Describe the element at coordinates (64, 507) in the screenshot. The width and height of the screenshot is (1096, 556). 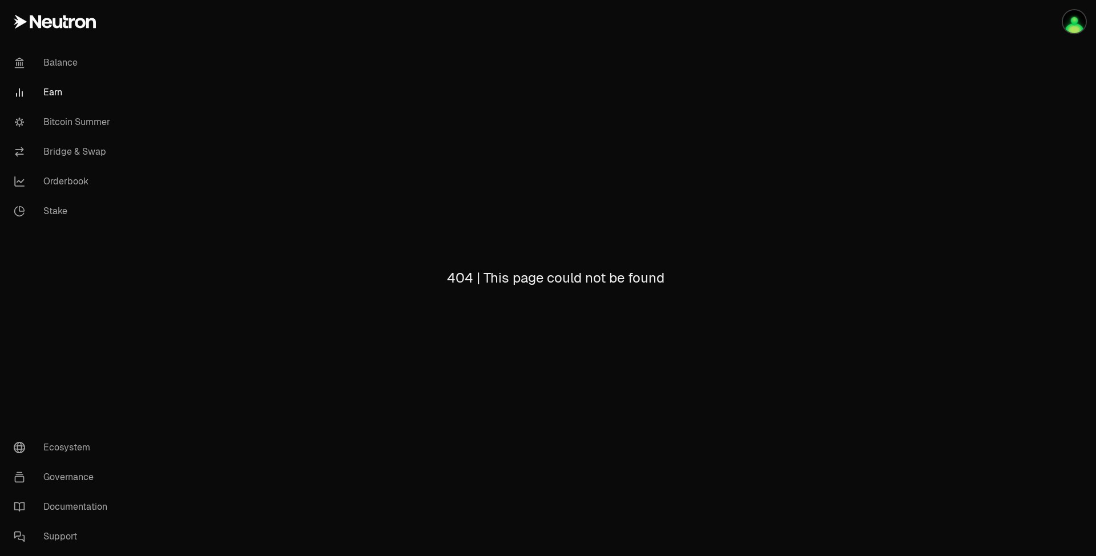
I see `a: Documentation` at that location.